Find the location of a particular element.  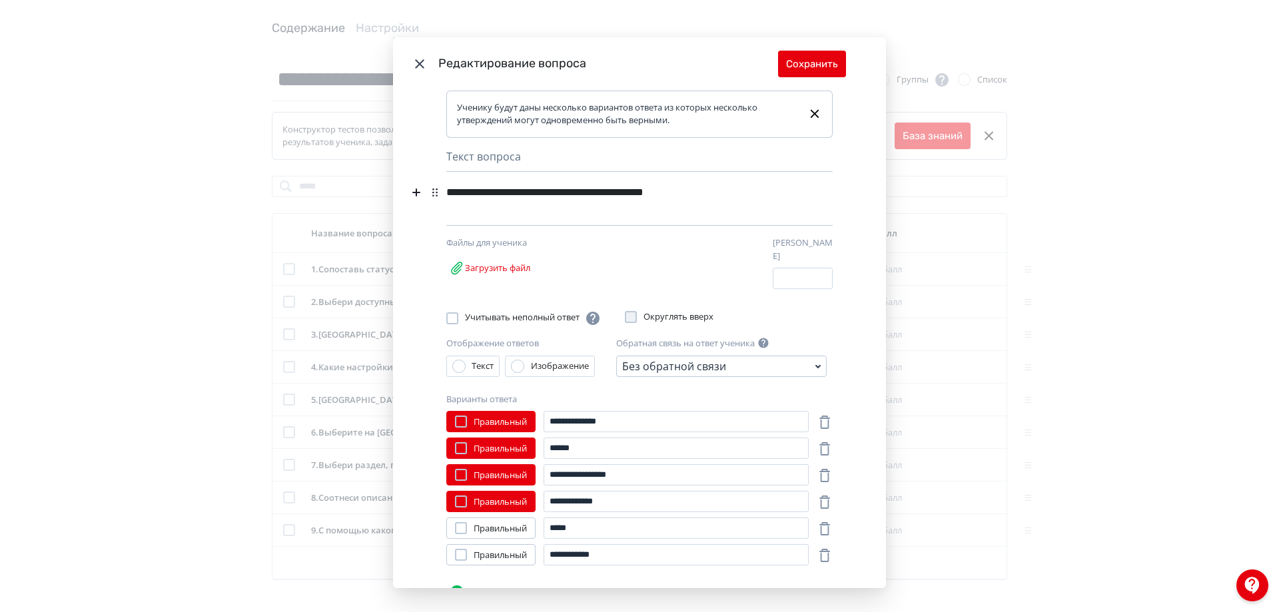

div: Текст вопроса is located at coordinates (639, 160).